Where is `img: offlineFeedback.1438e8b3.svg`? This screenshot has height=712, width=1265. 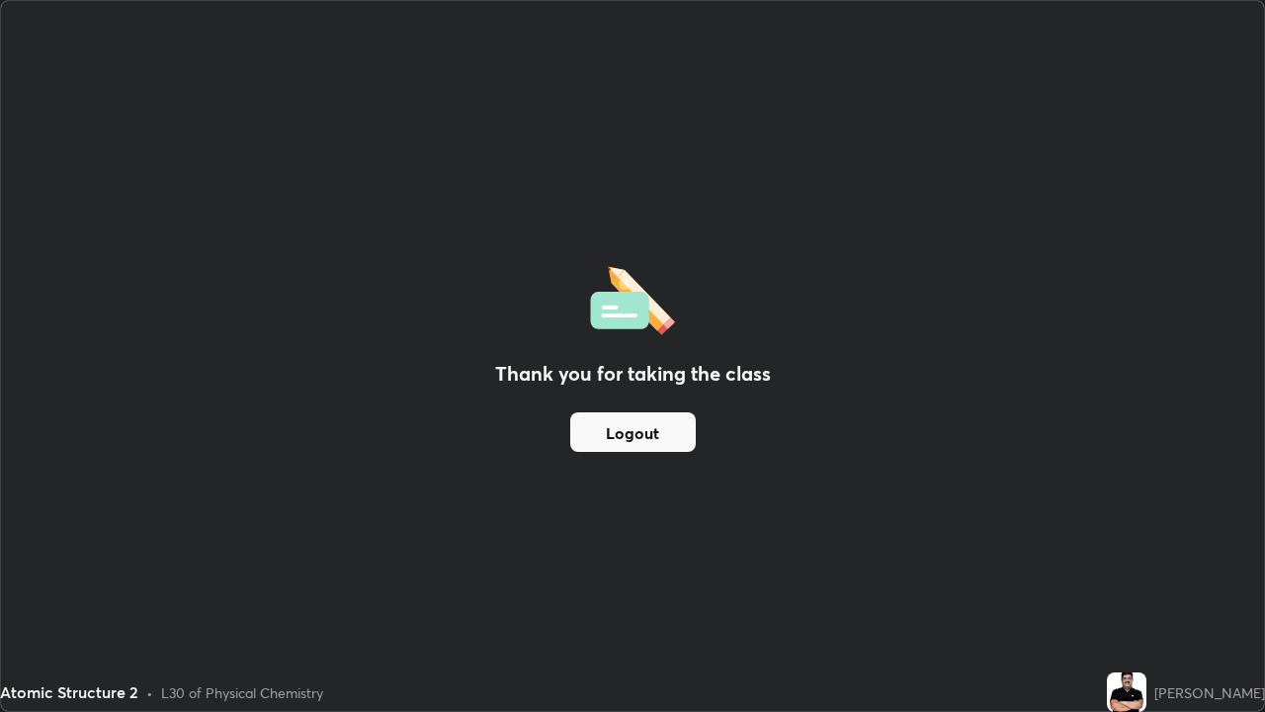
img: offlineFeedback.1438e8b3.svg is located at coordinates (633, 298).